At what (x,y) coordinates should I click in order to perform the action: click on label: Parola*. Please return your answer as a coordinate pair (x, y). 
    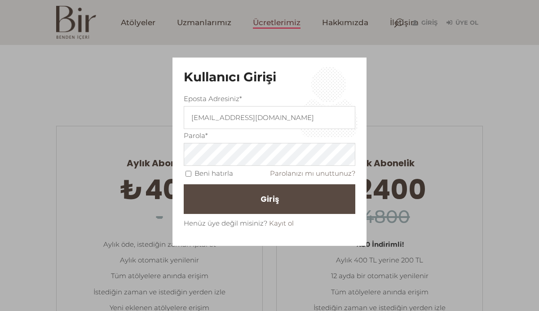
    Looking at the image, I should click on (196, 135).